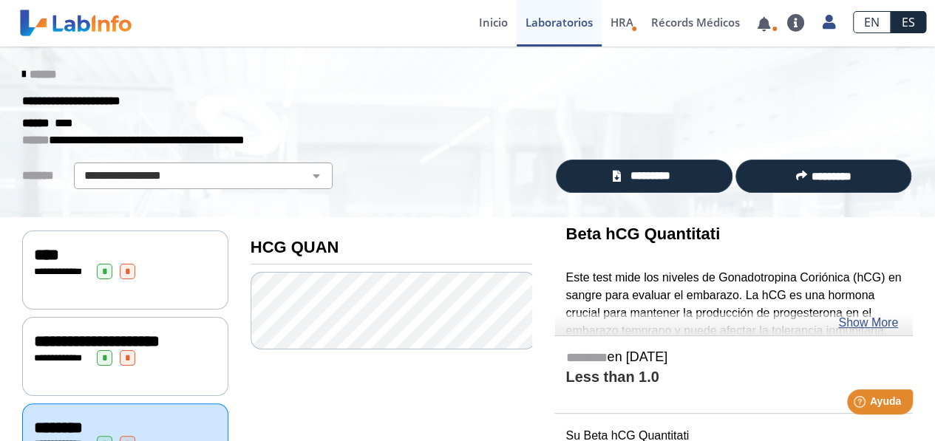  I want to click on h4: Less than 1.0, so click(733, 378).